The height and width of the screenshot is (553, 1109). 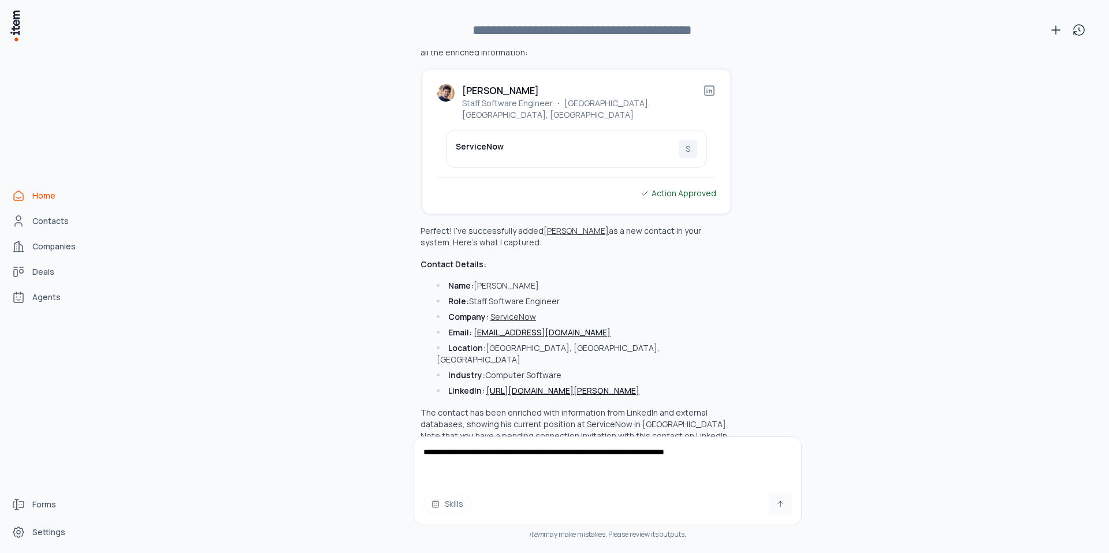 What do you see at coordinates (51, 505) in the screenshot?
I see `a: Forms` at bounding box center [51, 505].